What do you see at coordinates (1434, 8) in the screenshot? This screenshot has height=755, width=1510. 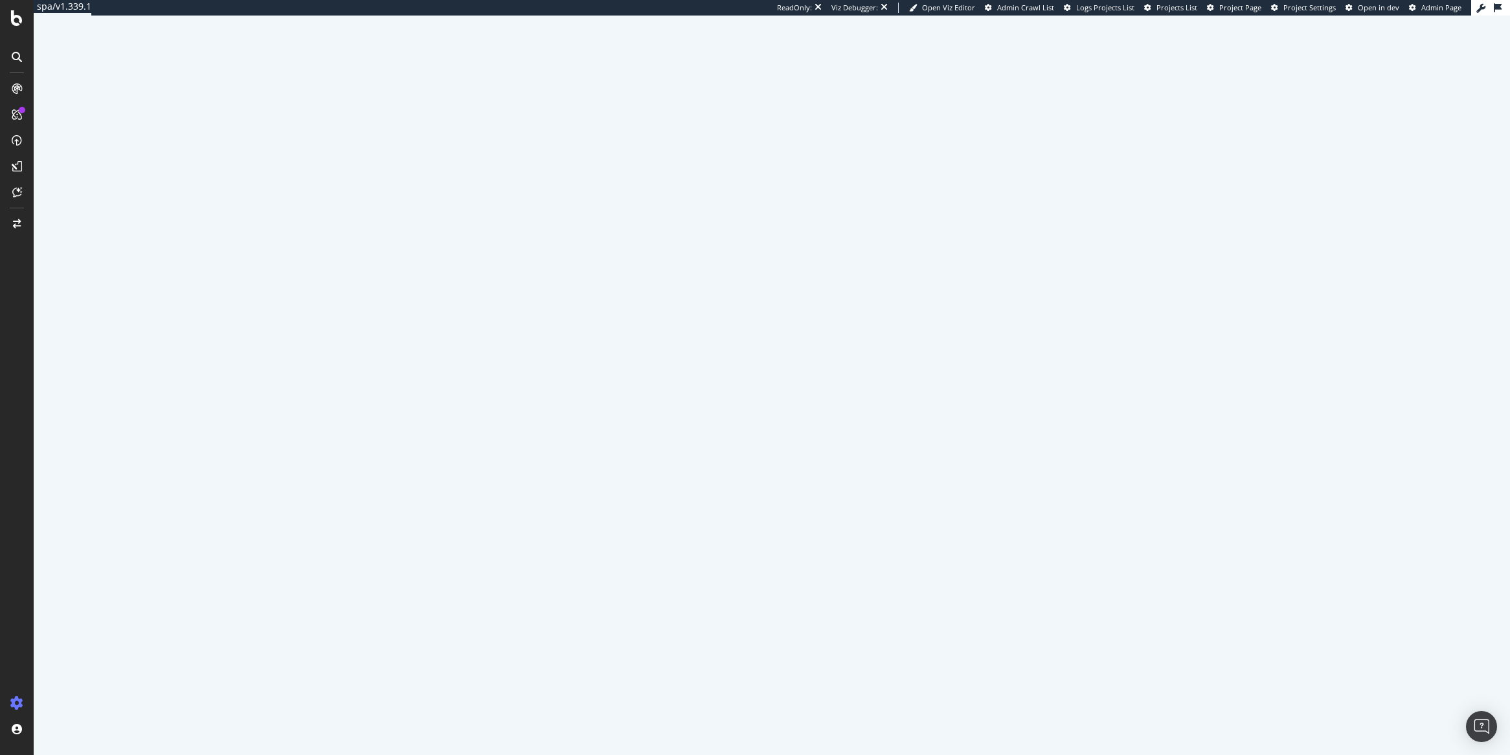 I see `a: Admin Page` at bounding box center [1434, 8].